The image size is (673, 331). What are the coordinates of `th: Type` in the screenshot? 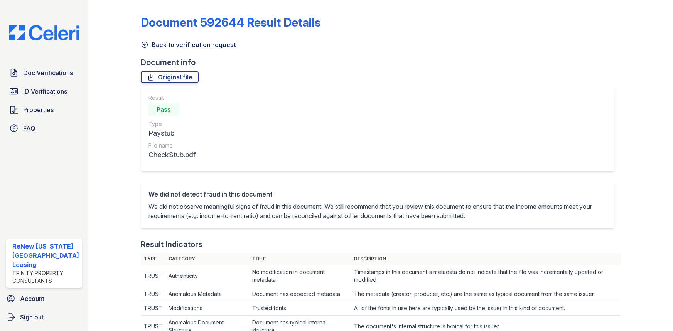 It's located at (153, 259).